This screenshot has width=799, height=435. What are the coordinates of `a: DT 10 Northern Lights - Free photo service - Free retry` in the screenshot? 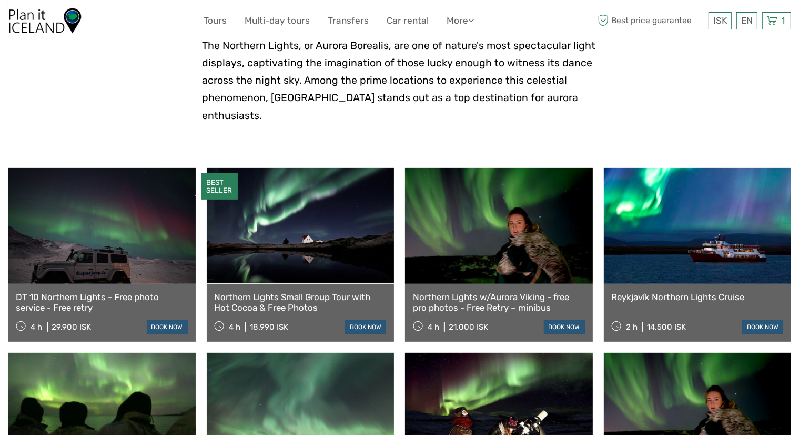 It's located at (102, 302).